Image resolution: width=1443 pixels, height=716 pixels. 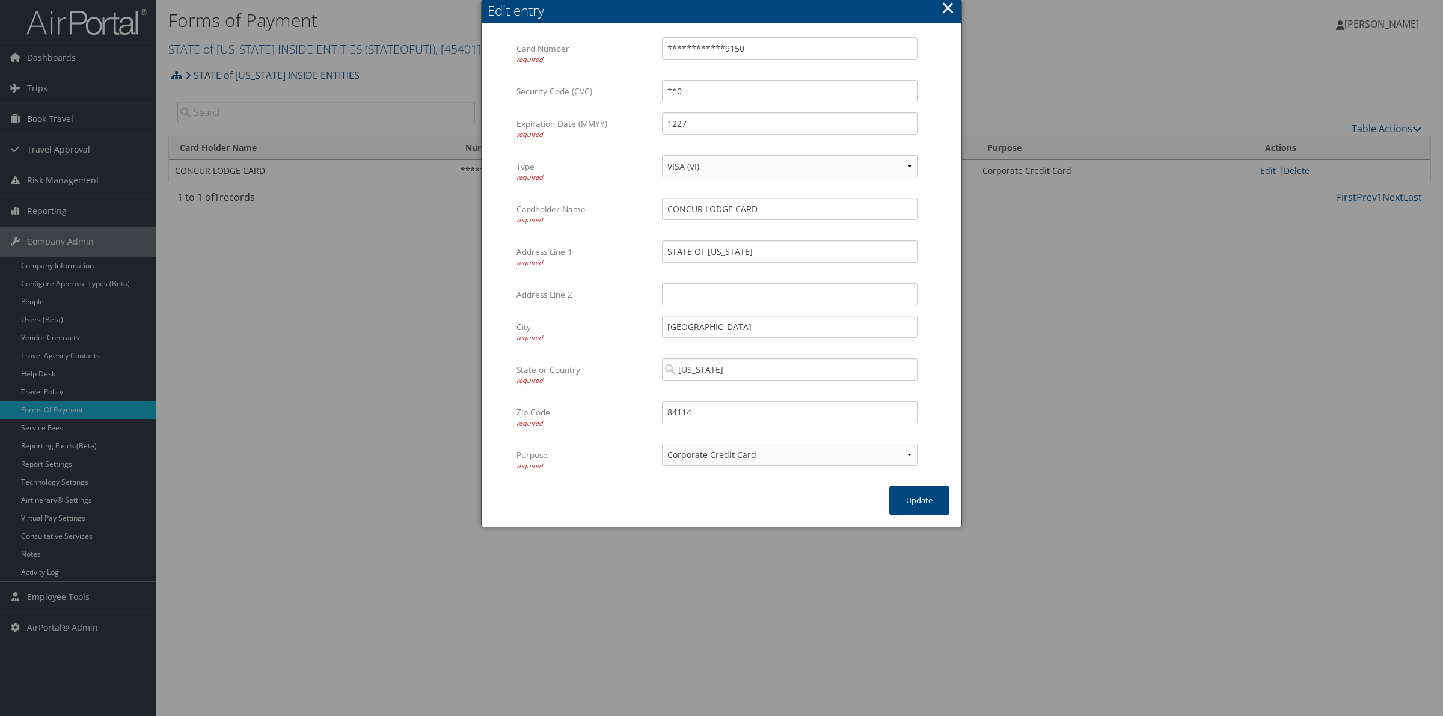 What do you see at coordinates (585, 129) in the screenshot?
I see `label: Expiration Date (MMYY)` at bounding box center [585, 129].